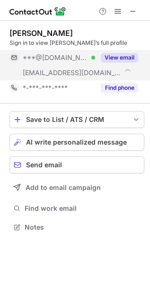 The width and height of the screenshot is (150, 301). Describe the element at coordinates (77, 209) in the screenshot. I see `button: Find work email` at that location.